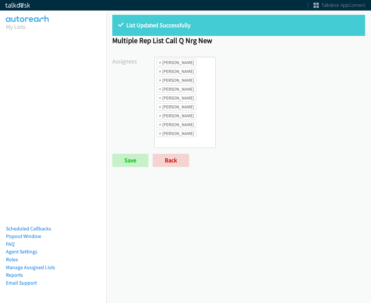 This screenshot has height=303, width=371. What do you see at coordinates (176, 71) in the screenshot?
I see `li: Alana Ruiz` at bounding box center [176, 71].